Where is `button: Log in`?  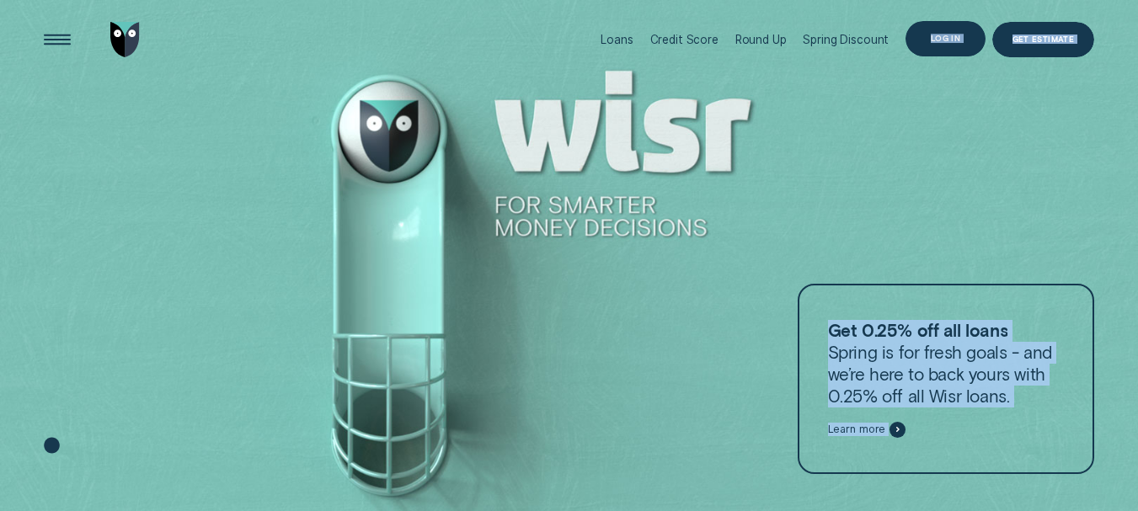
button: Log in is located at coordinates (945, 39).